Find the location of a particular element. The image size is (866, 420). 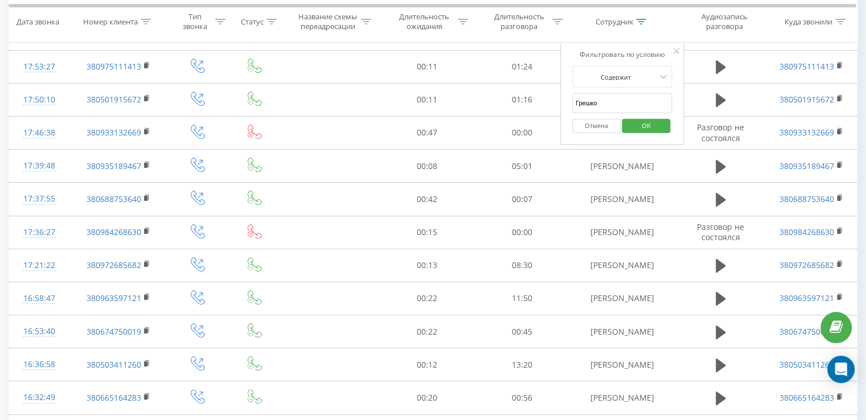

div: 17:46:38 is located at coordinates (39, 133).